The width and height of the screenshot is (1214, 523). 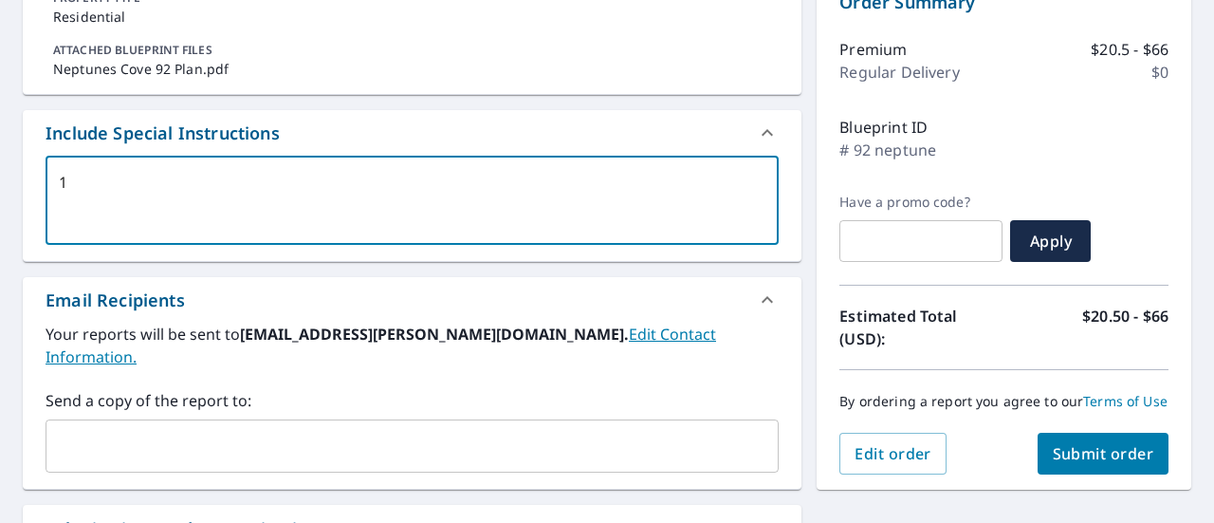 I want to click on button: Edit order, so click(x=892, y=453).